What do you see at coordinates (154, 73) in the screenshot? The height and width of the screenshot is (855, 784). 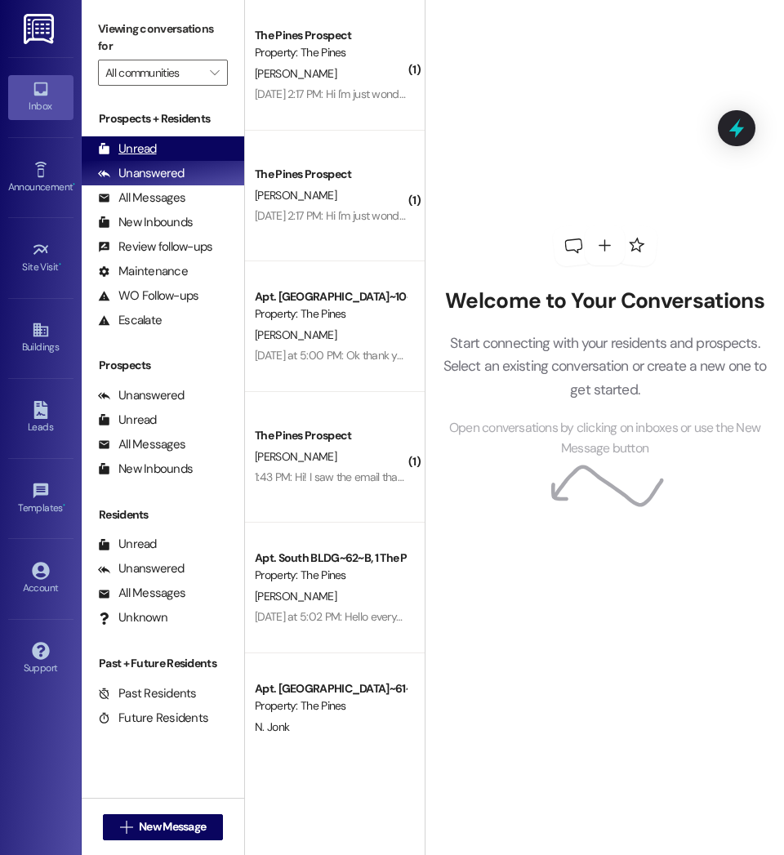 I see `input: All communities` at bounding box center [154, 73].